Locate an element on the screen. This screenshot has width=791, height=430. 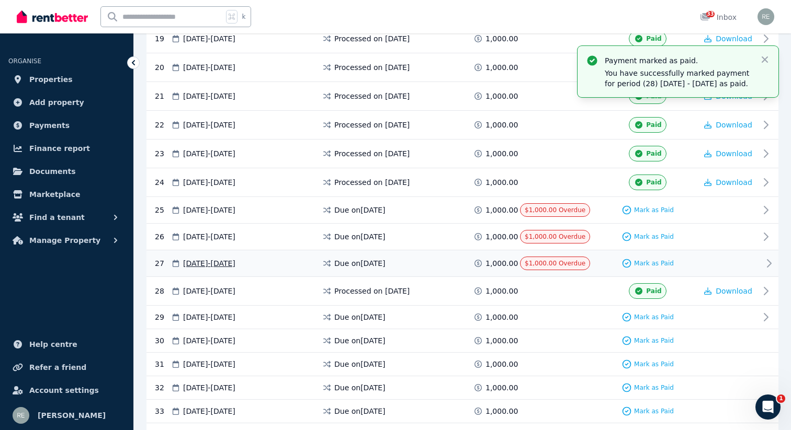
a: Marketplace is located at coordinates (66, 195).